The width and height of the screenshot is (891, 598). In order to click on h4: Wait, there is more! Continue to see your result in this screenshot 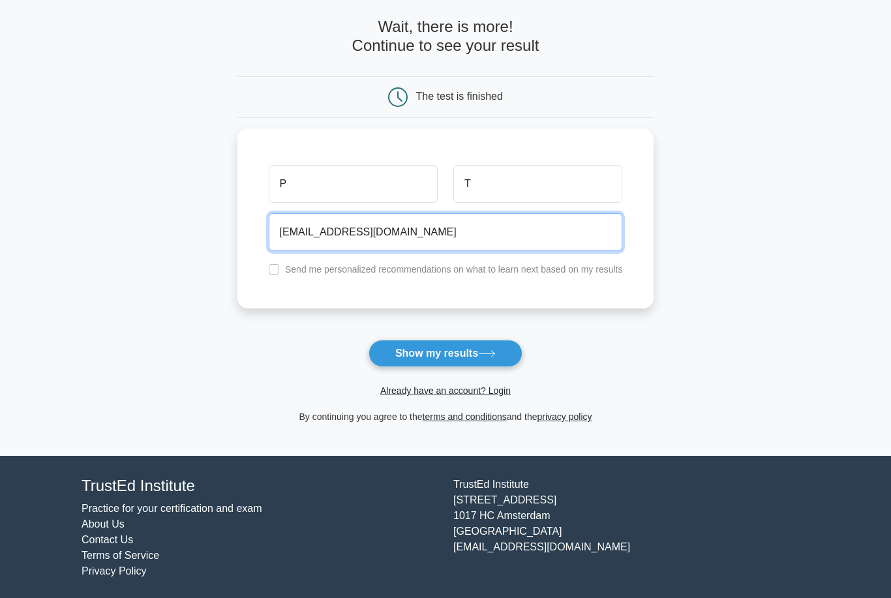, I will do `click(445, 37)`.